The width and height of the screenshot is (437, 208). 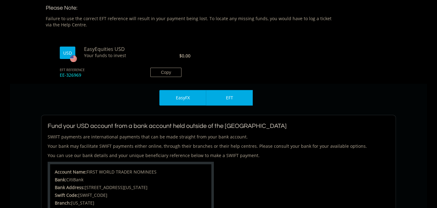 I want to click on p: Failure to use the correct EFT reference will result in your payment being lost. To locate any mi..., so click(x=192, y=22).